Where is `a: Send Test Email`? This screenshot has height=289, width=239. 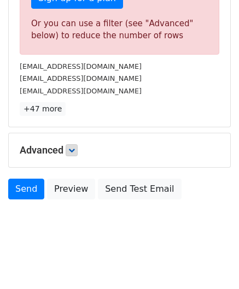 a: Send Test Email is located at coordinates (139, 189).